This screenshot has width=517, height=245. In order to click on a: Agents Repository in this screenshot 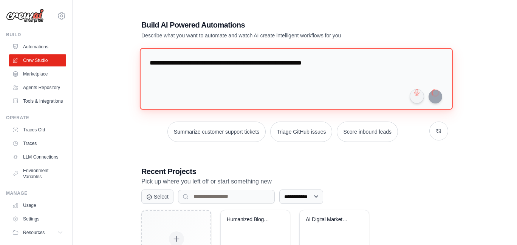, I will do `click(37, 88)`.